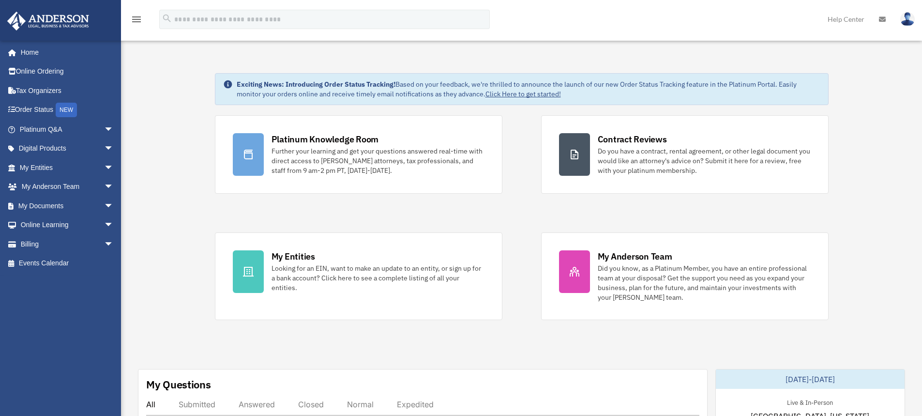  I want to click on a: My Entitiesarrow_drop_down, so click(67, 167).